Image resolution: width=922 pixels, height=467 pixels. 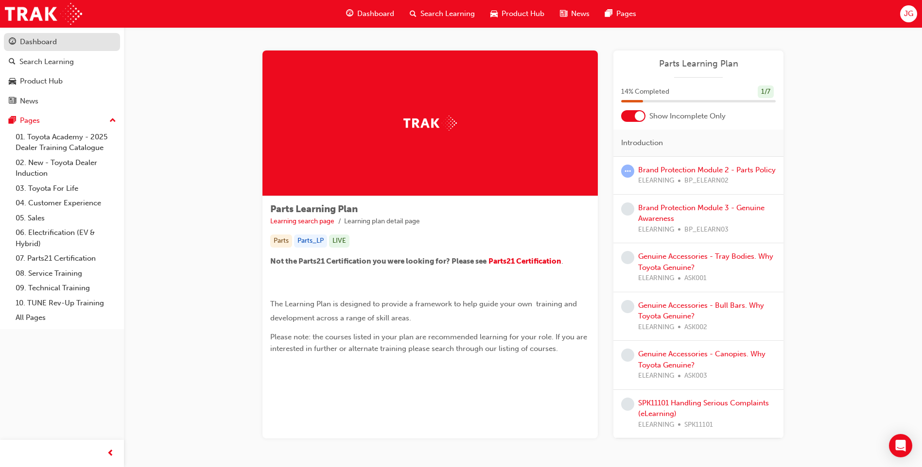 What do you see at coordinates (645, 92) in the screenshot?
I see `span: 14 % Completed` at bounding box center [645, 92].